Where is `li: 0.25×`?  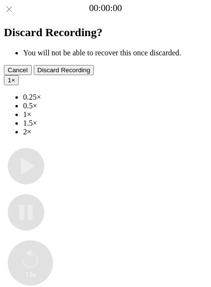 li: 0.25× is located at coordinates (115, 97).